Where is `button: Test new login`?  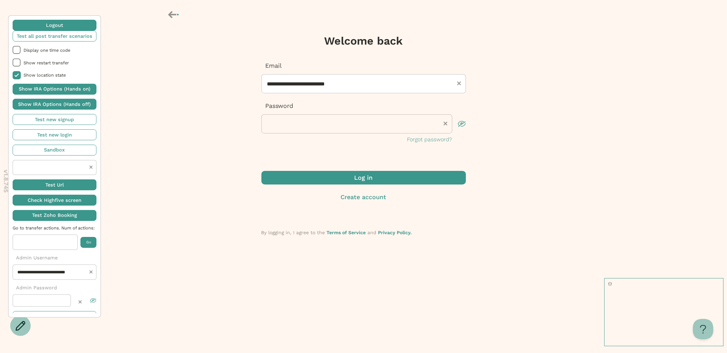
button: Test new login is located at coordinates (55, 135).